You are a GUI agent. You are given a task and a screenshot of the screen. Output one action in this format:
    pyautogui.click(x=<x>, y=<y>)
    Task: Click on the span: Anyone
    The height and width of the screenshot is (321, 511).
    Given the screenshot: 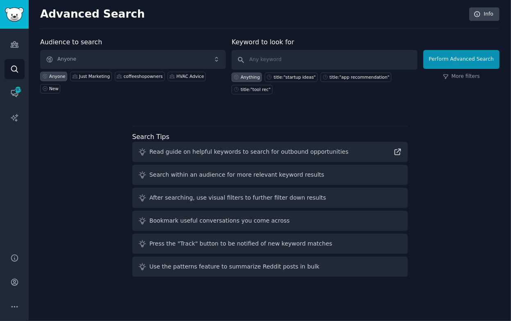 What is the action you would take?
    pyautogui.click(x=133, y=59)
    